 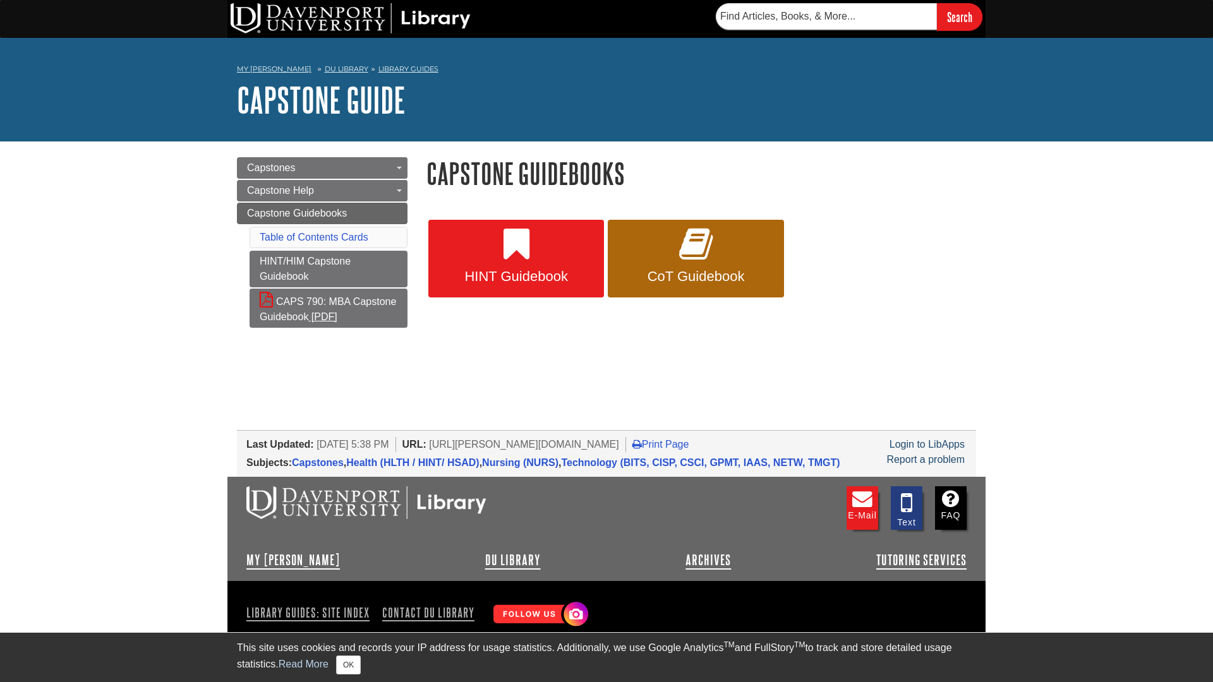 I want to click on a: Nursing (NURS), so click(x=520, y=462).